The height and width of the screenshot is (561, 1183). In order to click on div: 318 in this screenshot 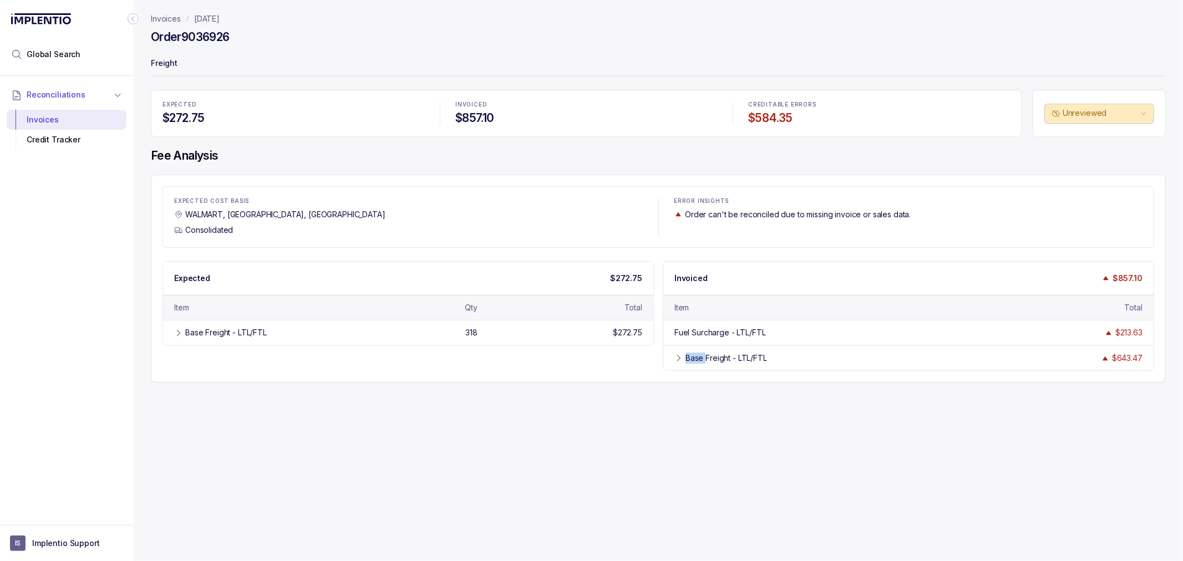, I will do `click(471, 333)`.